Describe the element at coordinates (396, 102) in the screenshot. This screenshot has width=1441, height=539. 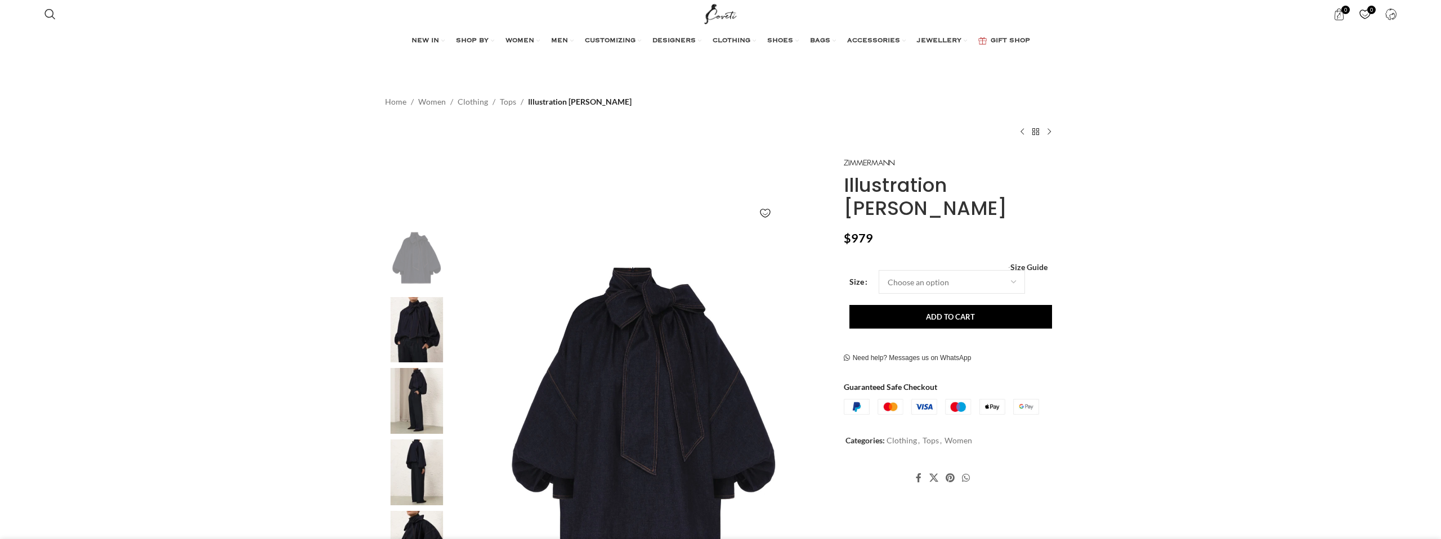
I see `a: Home` at that location.